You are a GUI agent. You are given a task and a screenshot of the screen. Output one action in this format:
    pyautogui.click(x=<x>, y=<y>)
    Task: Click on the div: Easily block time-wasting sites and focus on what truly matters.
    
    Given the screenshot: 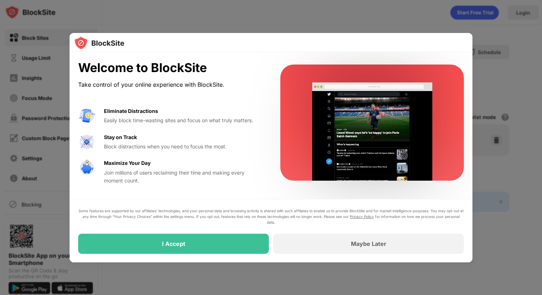 What is the action you would take?
    pyautogui.click(x=184, y=120)
    